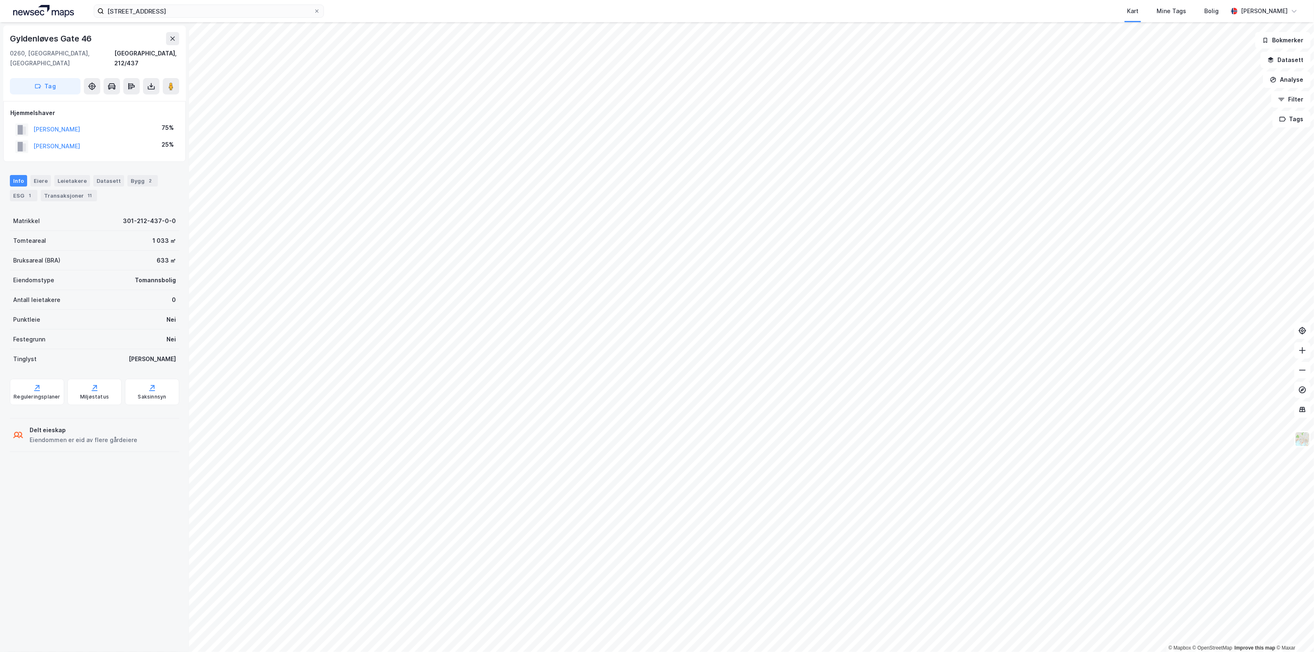 The height and width of the screenshot is (652, 1314). I want to click on button: Analyse, so click(1287, 80).